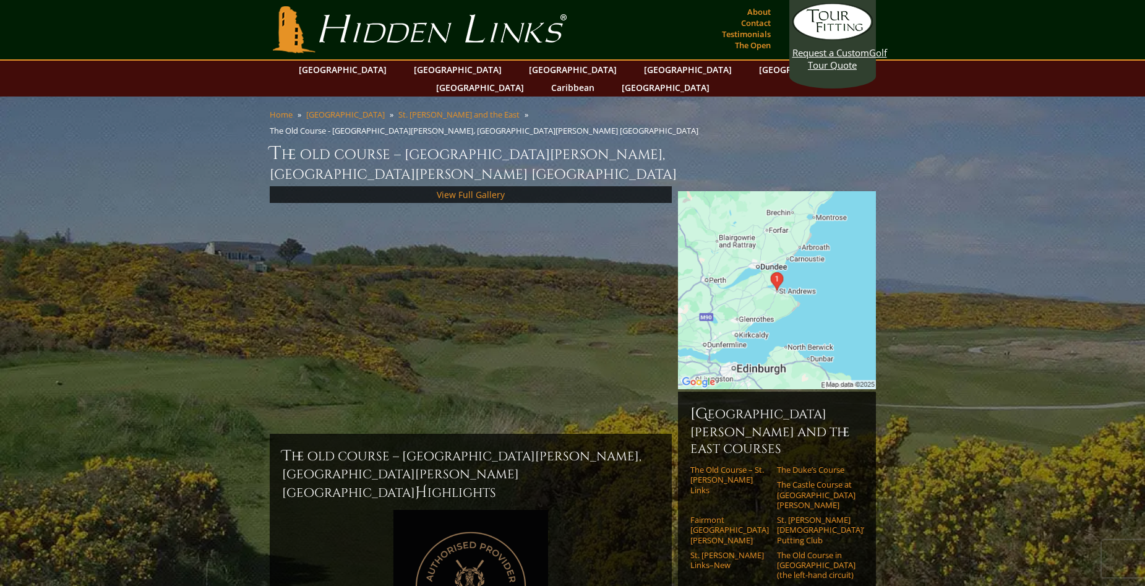  Describe the element at coordinates (753, 45) in the screenshot. I see `a: The Open` at that location.